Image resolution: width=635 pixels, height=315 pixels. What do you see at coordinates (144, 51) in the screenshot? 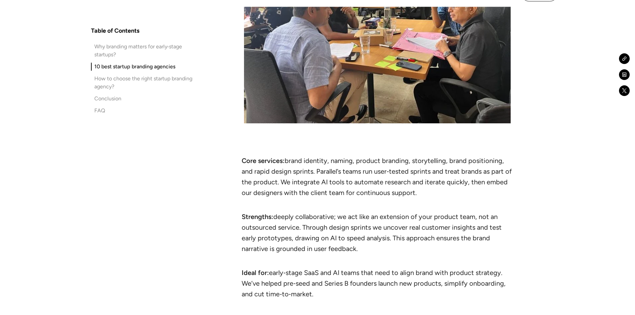
I see `a: Why branding matters for early‑stage startups?` at bounding box center [144, 51].